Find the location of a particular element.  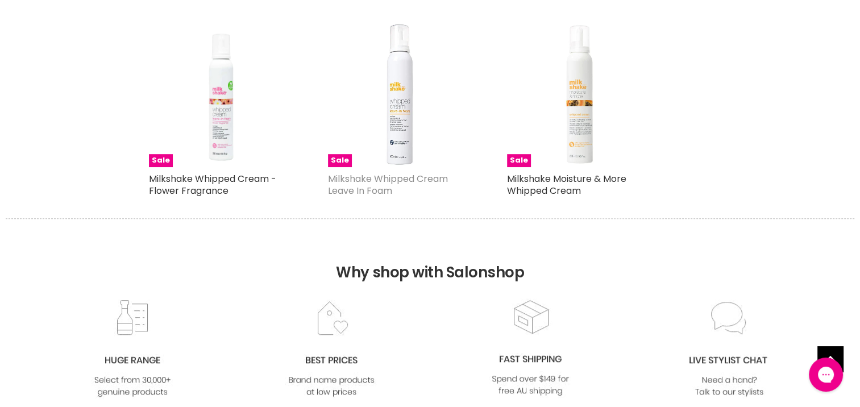

a: Back to top is located at coordinates (830, 359).